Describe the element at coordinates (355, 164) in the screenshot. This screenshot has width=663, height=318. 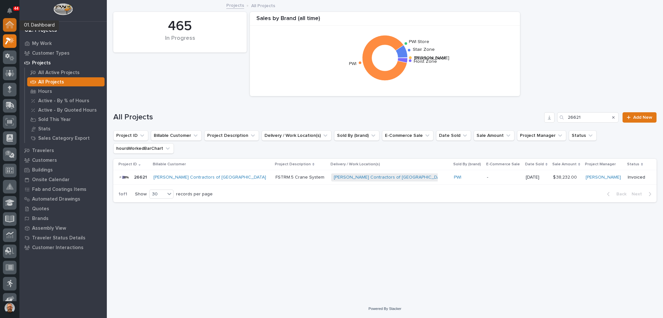
I see `p: Delivery / Work Location(s)` at that location.